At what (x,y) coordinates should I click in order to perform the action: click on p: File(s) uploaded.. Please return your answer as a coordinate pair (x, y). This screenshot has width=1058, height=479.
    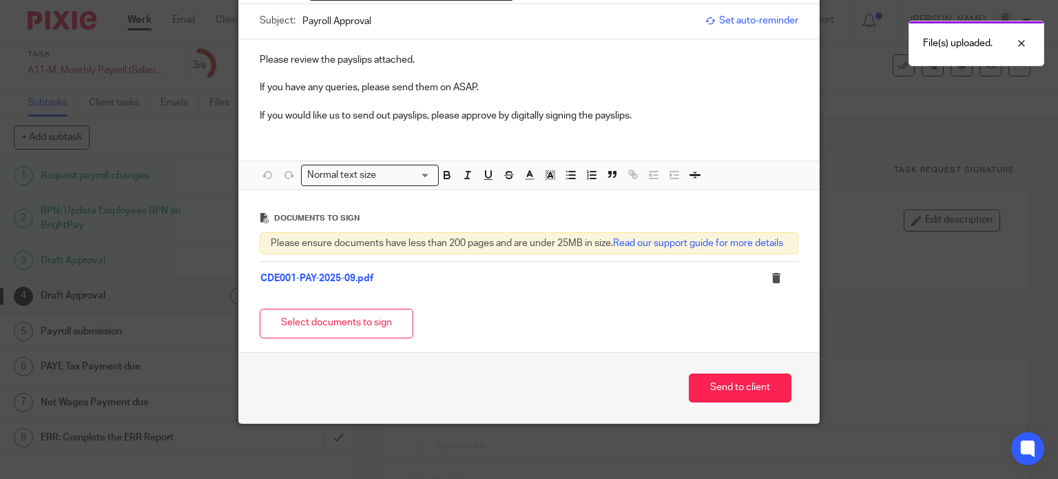
    Looking at the image, I should click on (958, 43).